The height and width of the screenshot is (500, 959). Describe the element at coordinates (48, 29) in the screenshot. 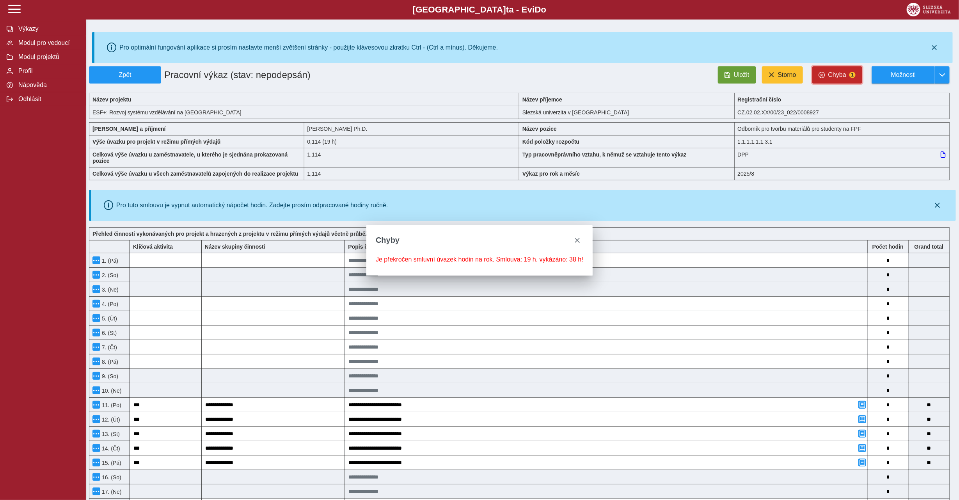

I see `span: Výkazy` at that location.